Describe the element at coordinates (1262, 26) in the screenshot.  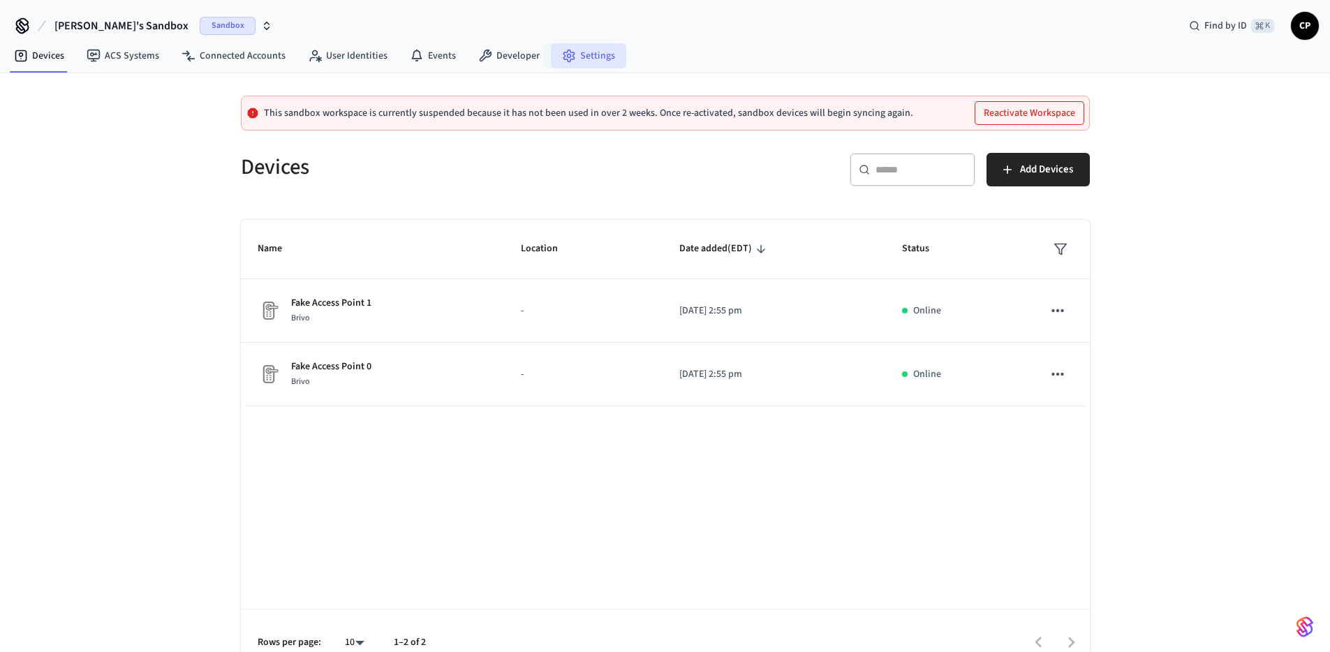
I see `span: ⌘ K` at that location.